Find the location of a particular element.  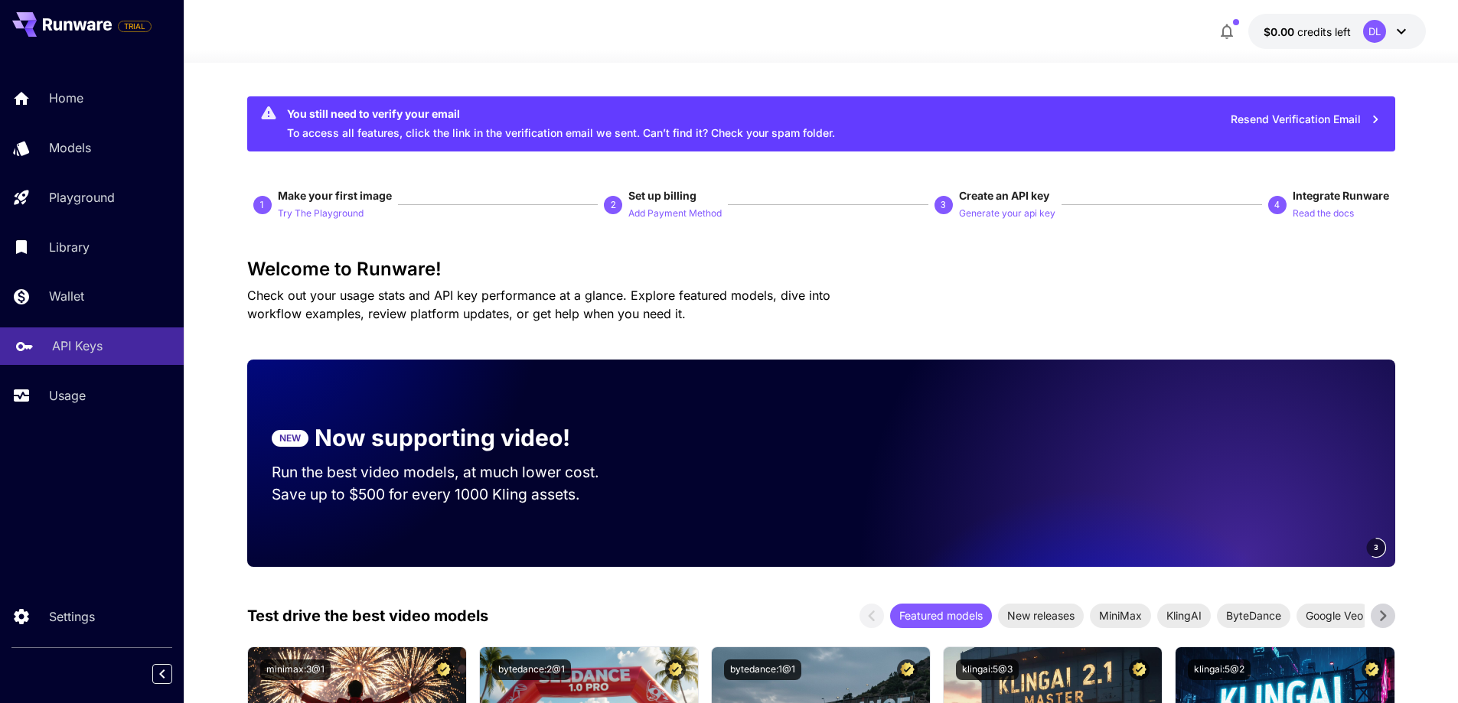

span: Google Veo is located at coordinates (1334, 615).